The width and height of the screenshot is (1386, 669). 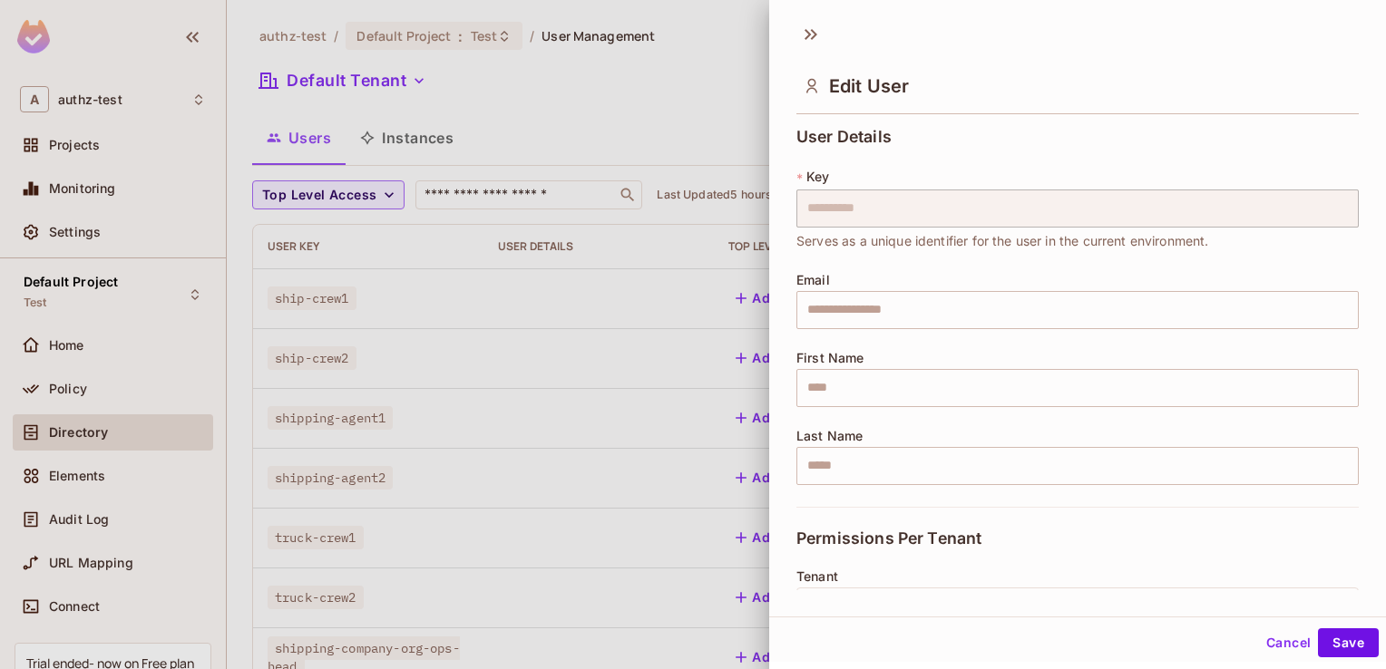 What do you see at coordinates (1078, 607) in the screenshot?
I see `button: Default Tenant` at bounding box center [1078, 607].